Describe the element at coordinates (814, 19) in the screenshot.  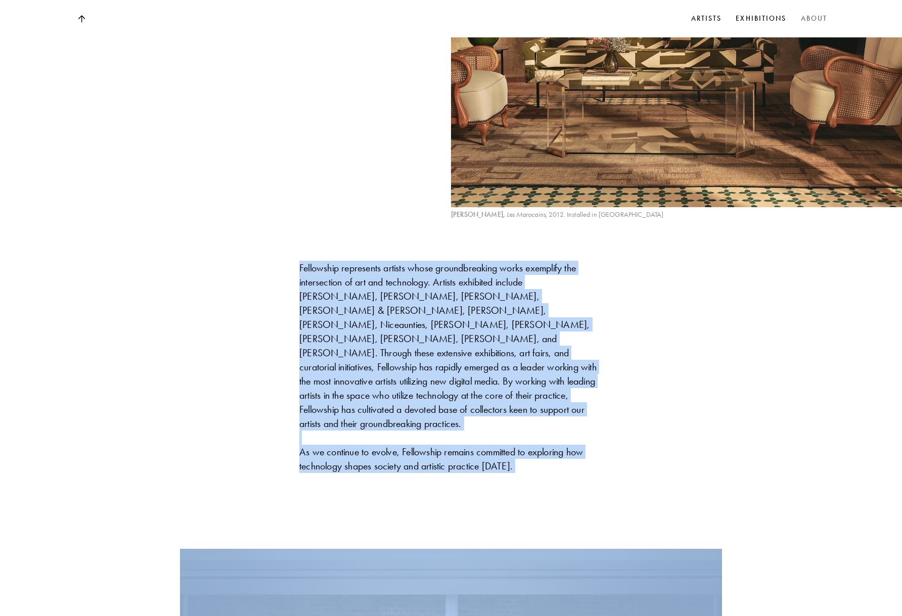
I see `a: About` at that location.